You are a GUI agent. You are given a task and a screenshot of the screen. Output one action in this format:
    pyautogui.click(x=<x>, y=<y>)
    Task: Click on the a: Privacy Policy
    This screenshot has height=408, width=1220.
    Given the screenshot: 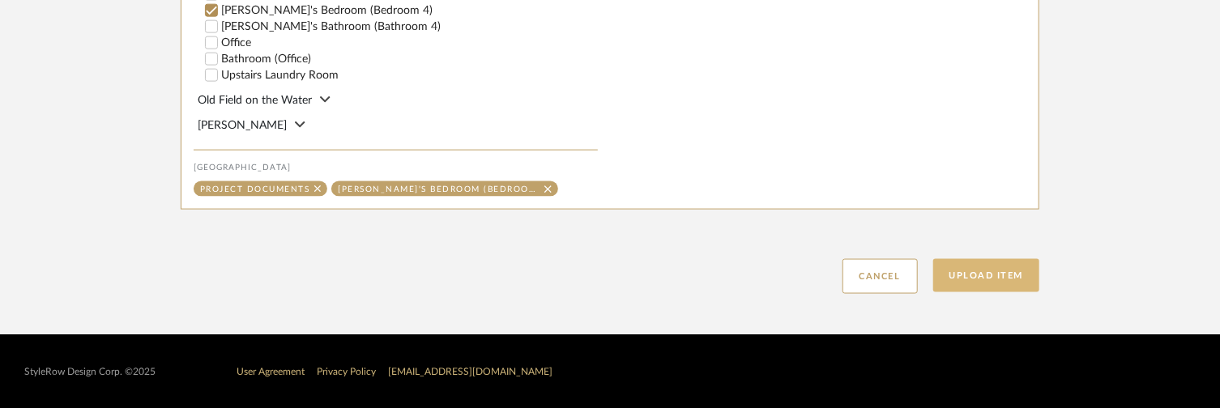 What is the action you would take?
    pyautogui.click(x=346, y=372)
    